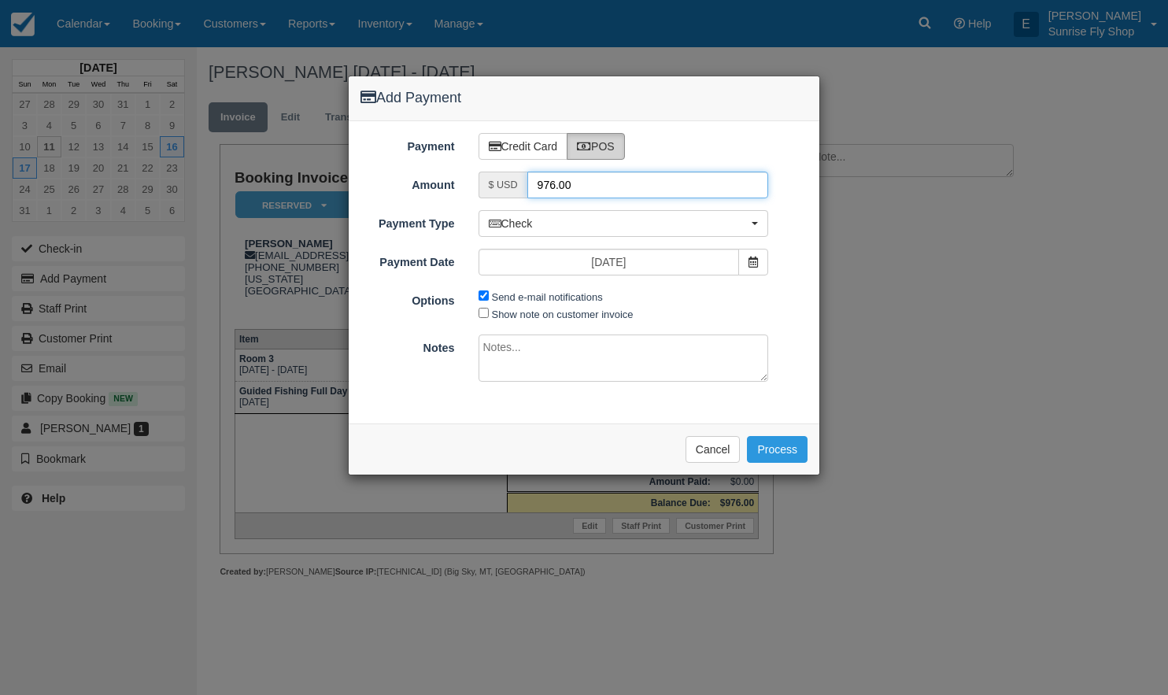 This screenshot has width=1168, height=695. Describe the element at coordinates (408, 298) in the screenshot. I see `label: Options` at that location.